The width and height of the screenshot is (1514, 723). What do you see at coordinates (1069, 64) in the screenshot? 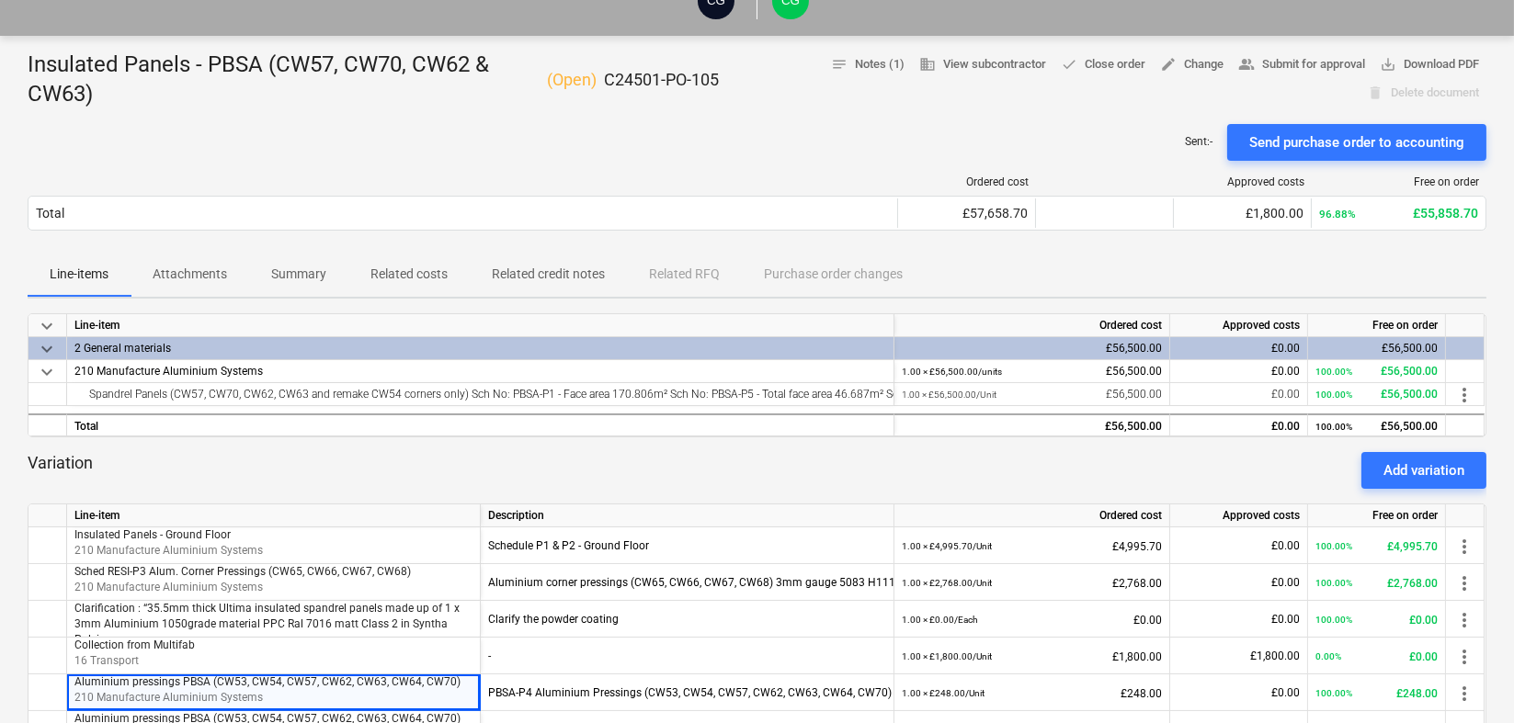
I see `span: done` at bounding box center [1069, 64].